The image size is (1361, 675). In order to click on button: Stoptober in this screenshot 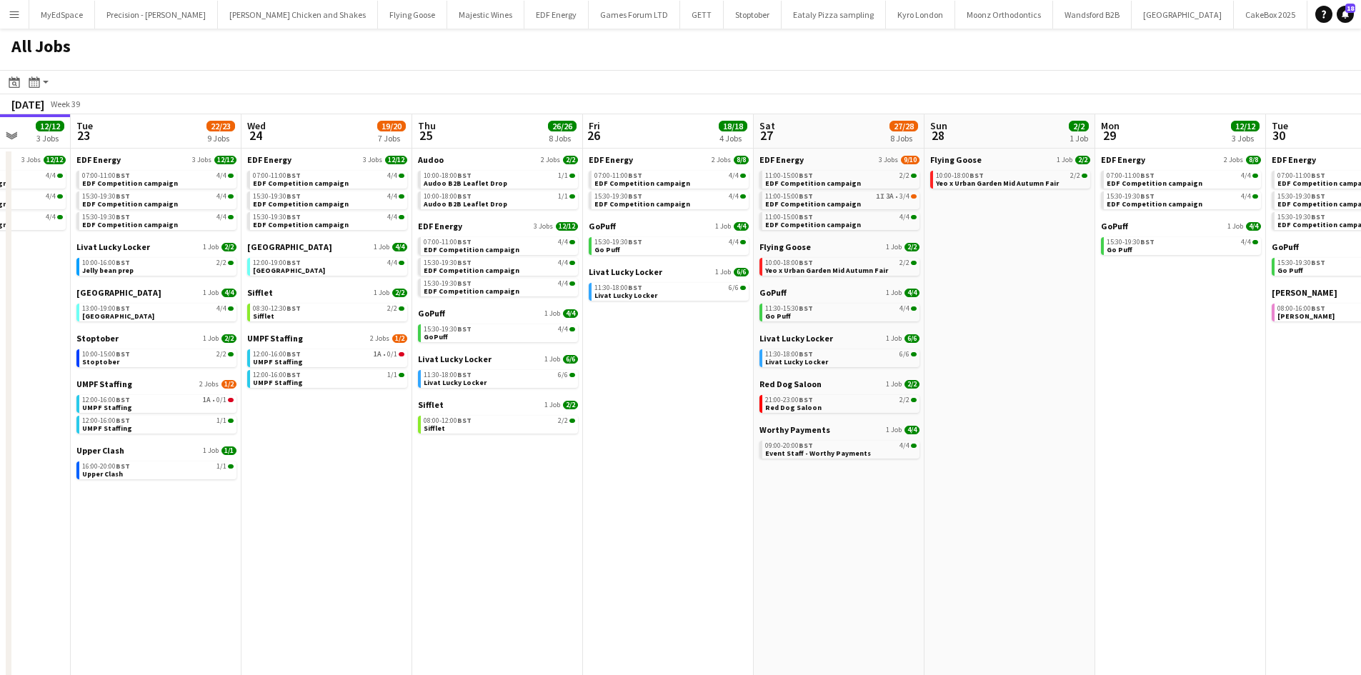, I will do `click(752, 14)`.